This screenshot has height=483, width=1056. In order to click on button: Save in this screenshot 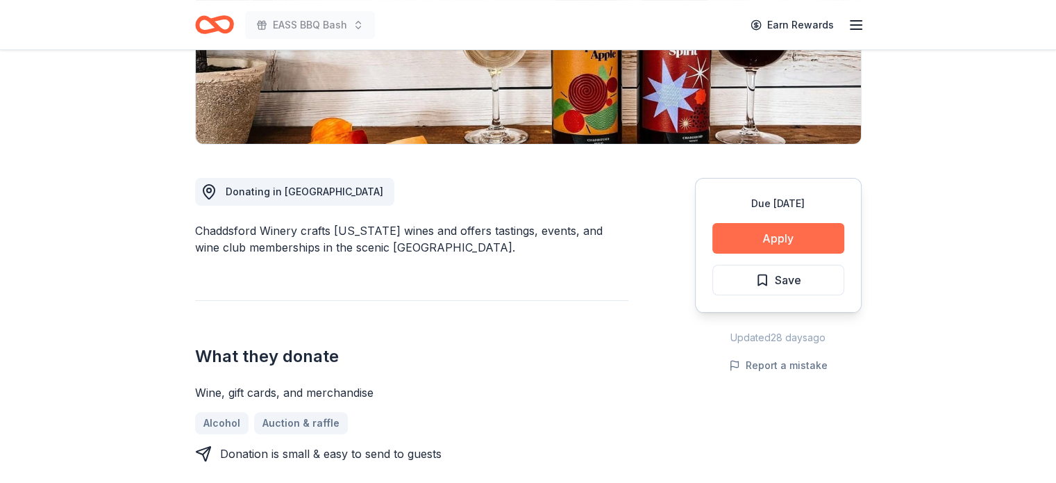, I will do `click(778, 280)`.